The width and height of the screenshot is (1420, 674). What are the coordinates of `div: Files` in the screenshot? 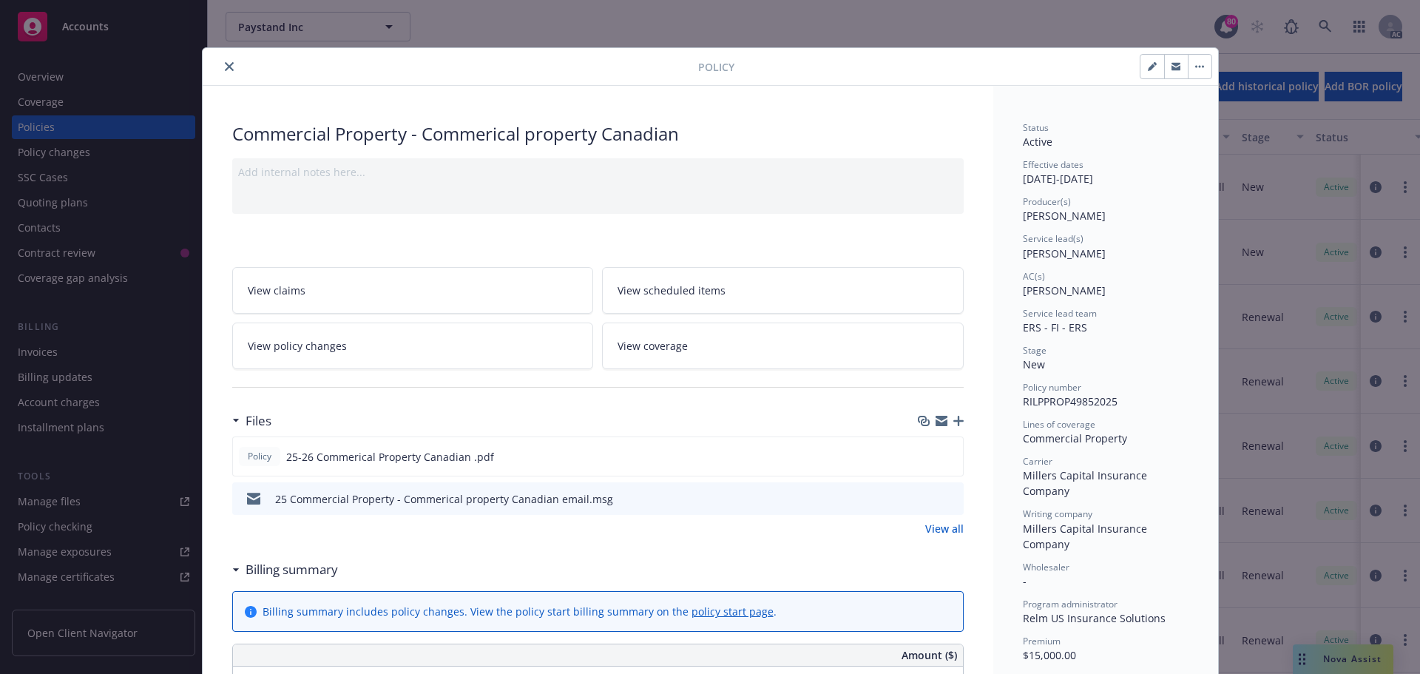 It's located at (252, 421).